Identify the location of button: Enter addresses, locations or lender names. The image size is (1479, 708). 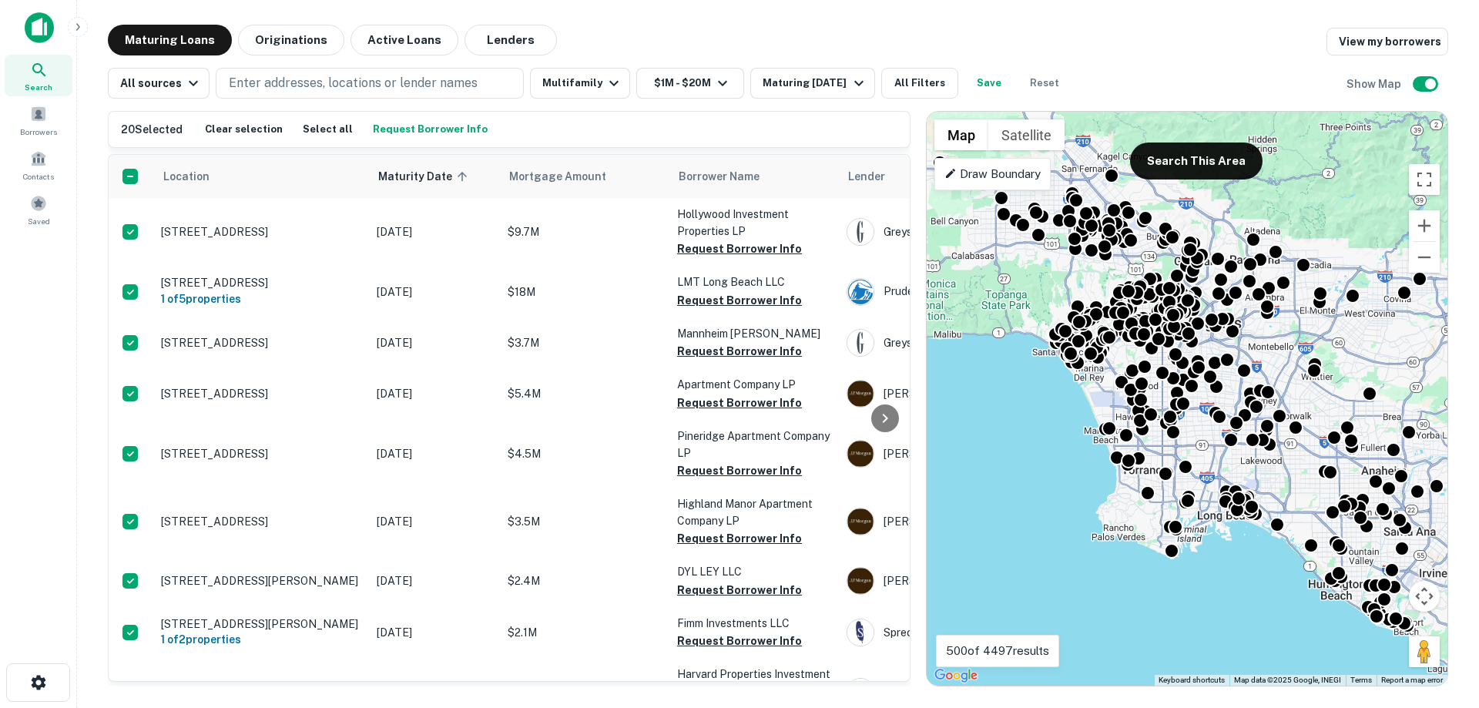
(370, 83).